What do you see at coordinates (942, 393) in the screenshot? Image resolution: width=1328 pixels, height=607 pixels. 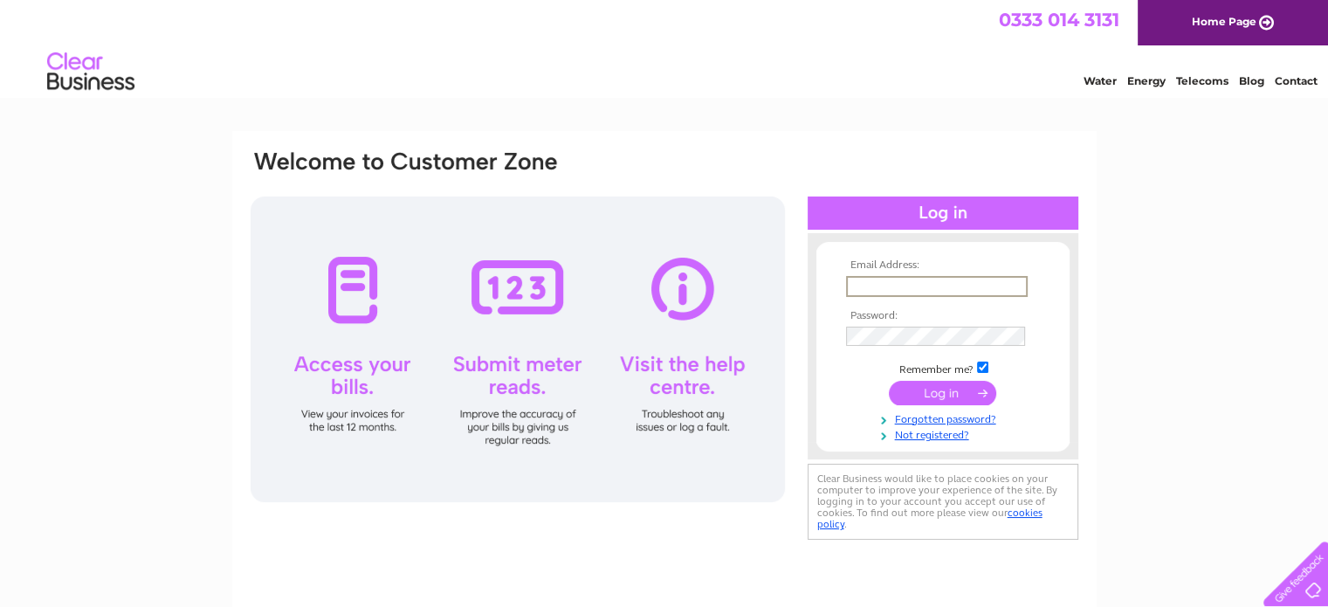 I see `input: Submit` at bounding box center [942, 393].